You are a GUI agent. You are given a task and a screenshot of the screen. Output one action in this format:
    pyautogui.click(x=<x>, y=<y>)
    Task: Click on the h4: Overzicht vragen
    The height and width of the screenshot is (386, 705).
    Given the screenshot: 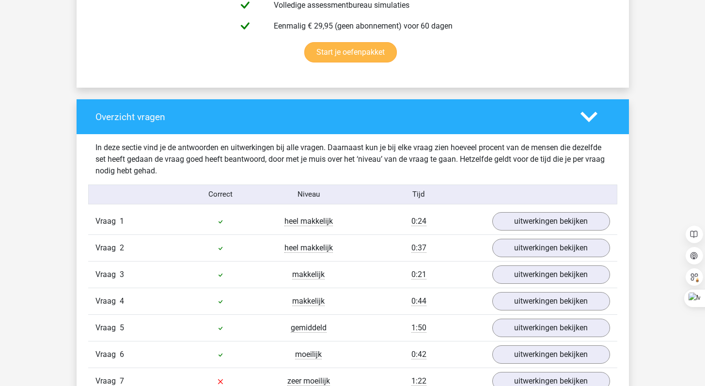 What is the action you would take?
    pyautogui.click(x=330, y=117)
    